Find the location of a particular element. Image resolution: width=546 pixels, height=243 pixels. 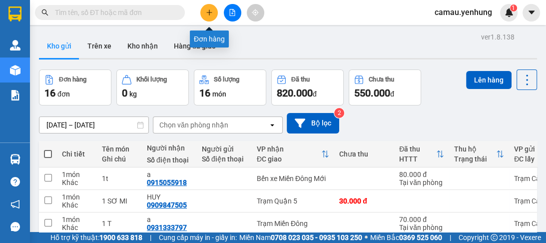

button: Đã thu820.000đ is located at coordinates (307, 87).